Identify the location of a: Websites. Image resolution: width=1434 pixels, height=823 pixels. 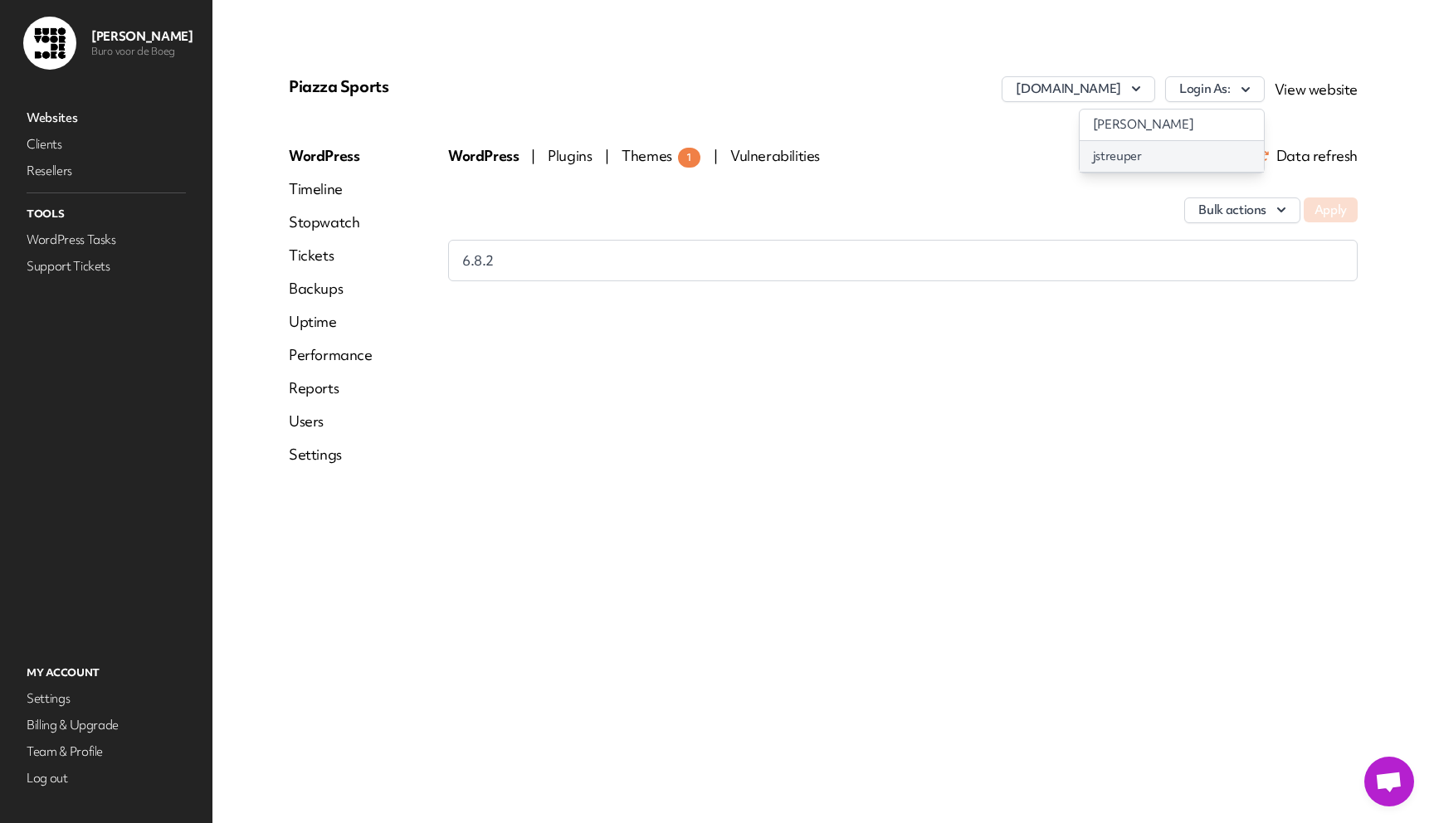
(106, 118).